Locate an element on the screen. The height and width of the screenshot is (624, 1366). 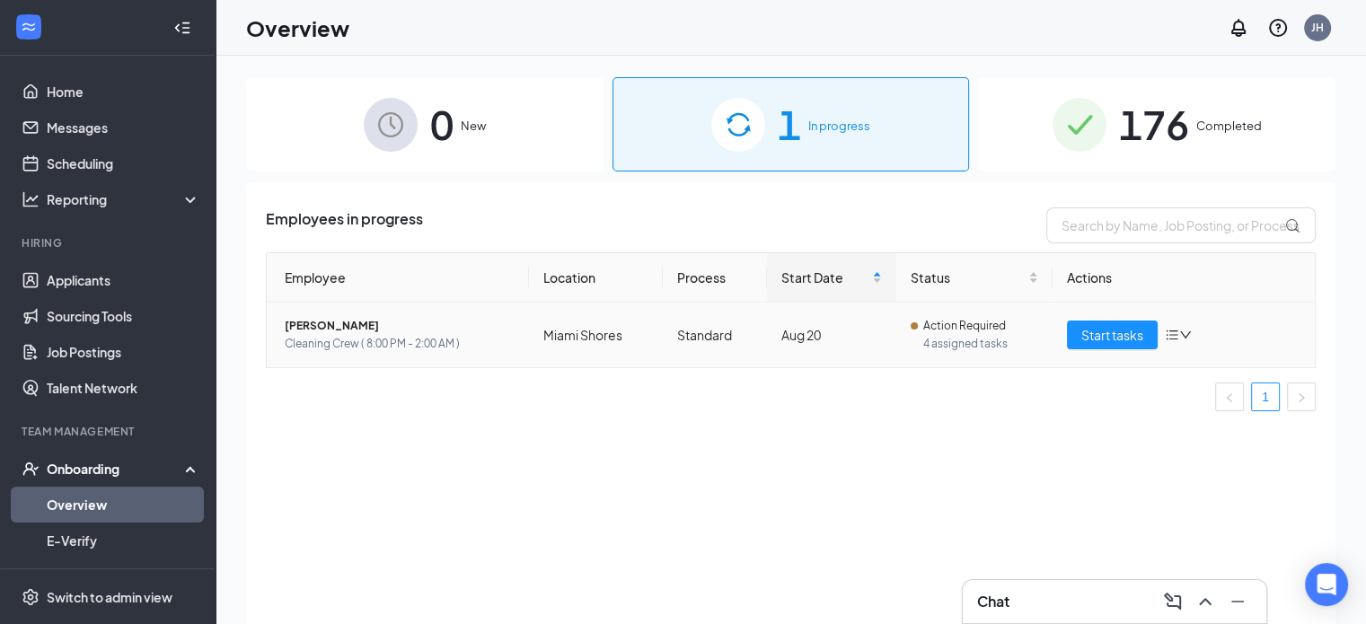
a: Overview is located at coordinates (123, 505).